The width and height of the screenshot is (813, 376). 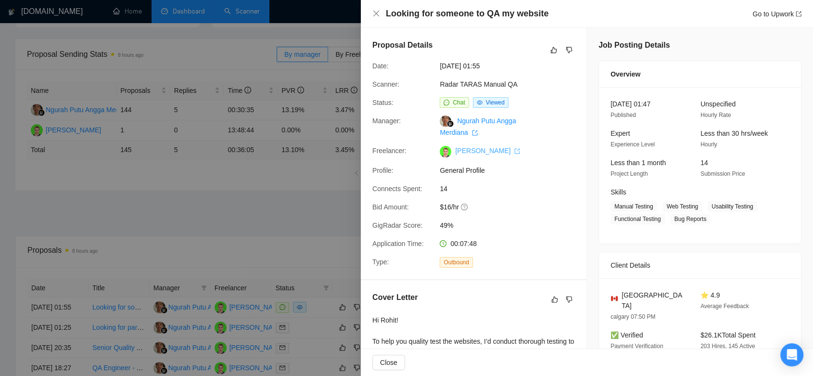 What do you see at coordinates (710, 295) in the screenshot?
I see `span: ⭐ 4.9` at bounding box center [710, 295].